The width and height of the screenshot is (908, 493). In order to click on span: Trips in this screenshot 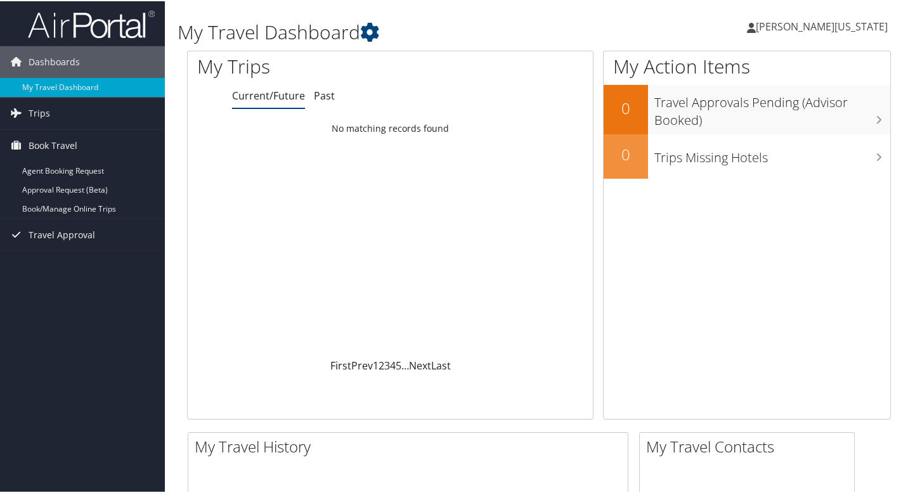, I will do `click(39, 112)`.